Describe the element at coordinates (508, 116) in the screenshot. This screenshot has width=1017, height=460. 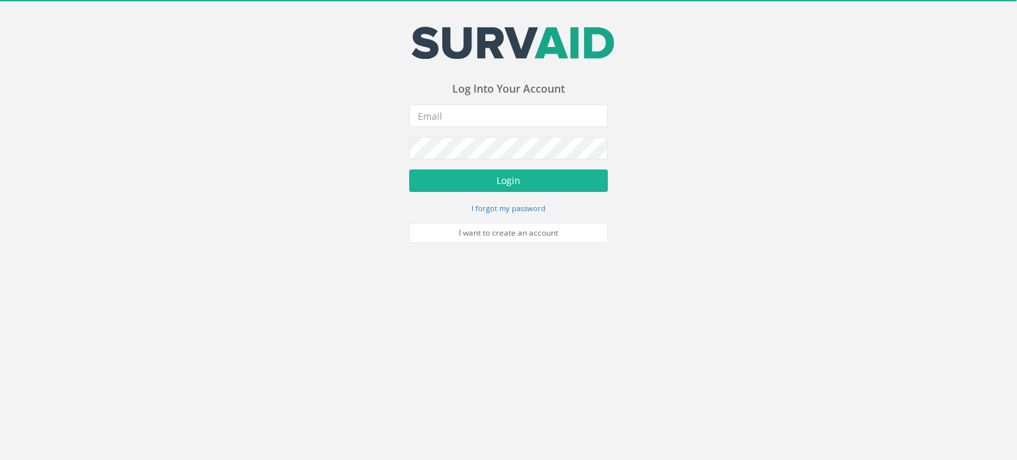
I see `input: Email` at that location.